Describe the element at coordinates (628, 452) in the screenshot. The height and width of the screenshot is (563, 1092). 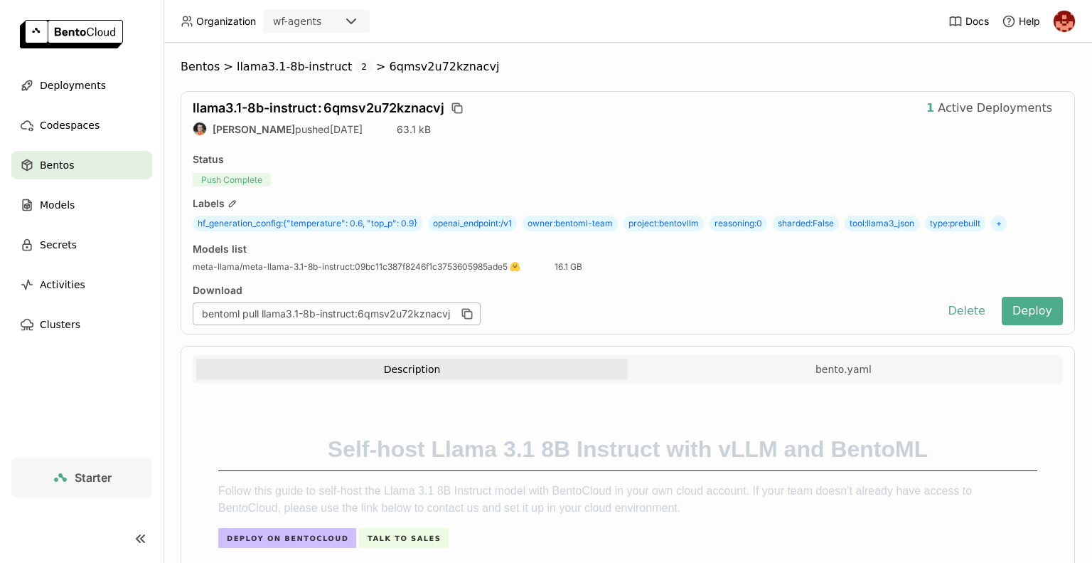
I see `h1: Self-host Llama 3.1 8B Instruct with vLLM and BentoML` at that location.